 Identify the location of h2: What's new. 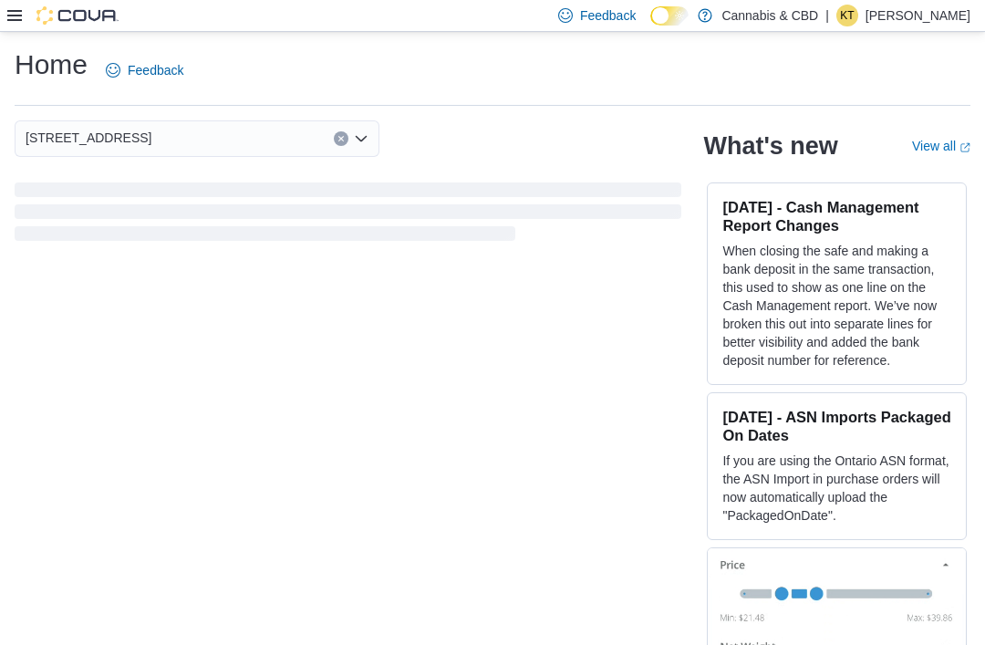
(770, 146).